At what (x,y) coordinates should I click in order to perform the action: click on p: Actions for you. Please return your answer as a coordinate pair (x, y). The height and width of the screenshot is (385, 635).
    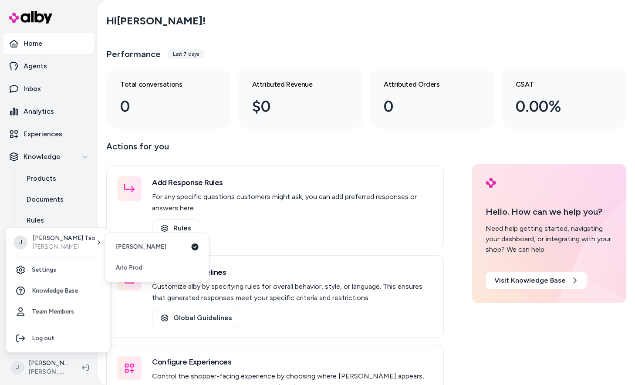
    Looking at the image, I should click on (275, 150).